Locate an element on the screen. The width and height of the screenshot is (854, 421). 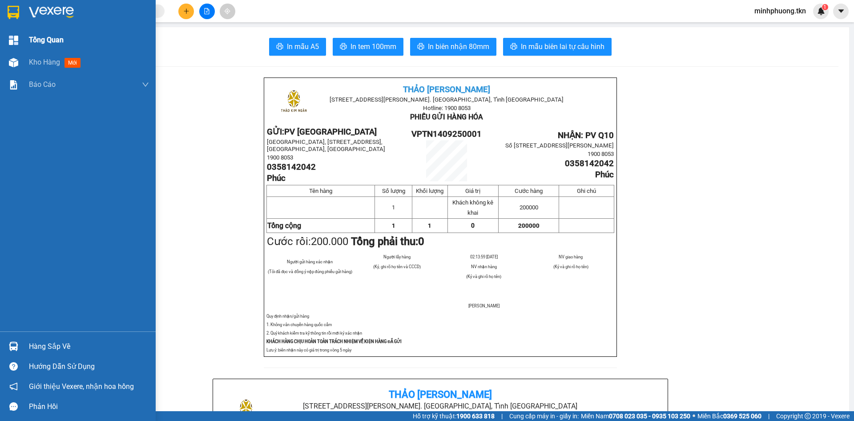
span: Phúc is located at coordinates (276, 178).